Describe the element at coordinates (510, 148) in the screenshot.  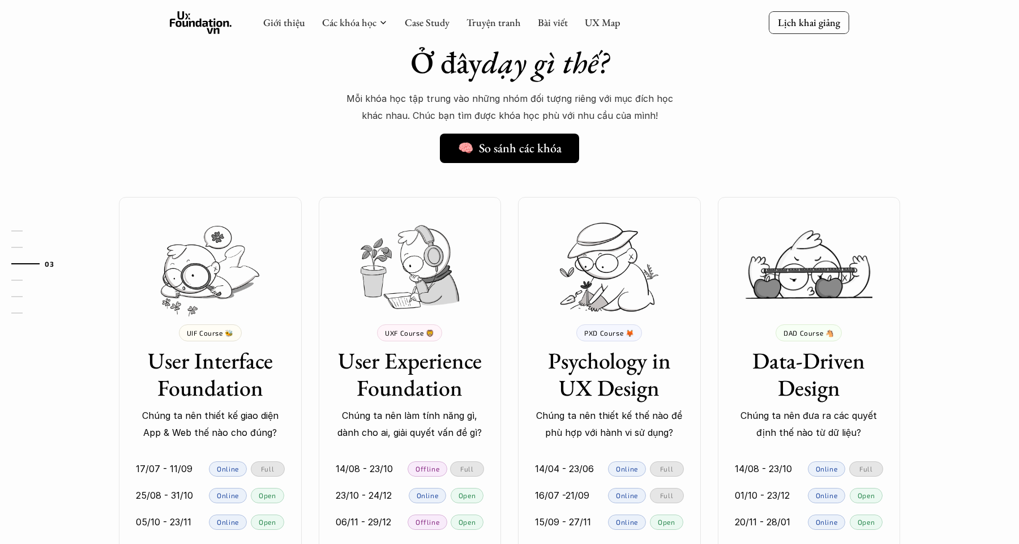
I see `a: 🧠 So sánh các khóa` at that location.